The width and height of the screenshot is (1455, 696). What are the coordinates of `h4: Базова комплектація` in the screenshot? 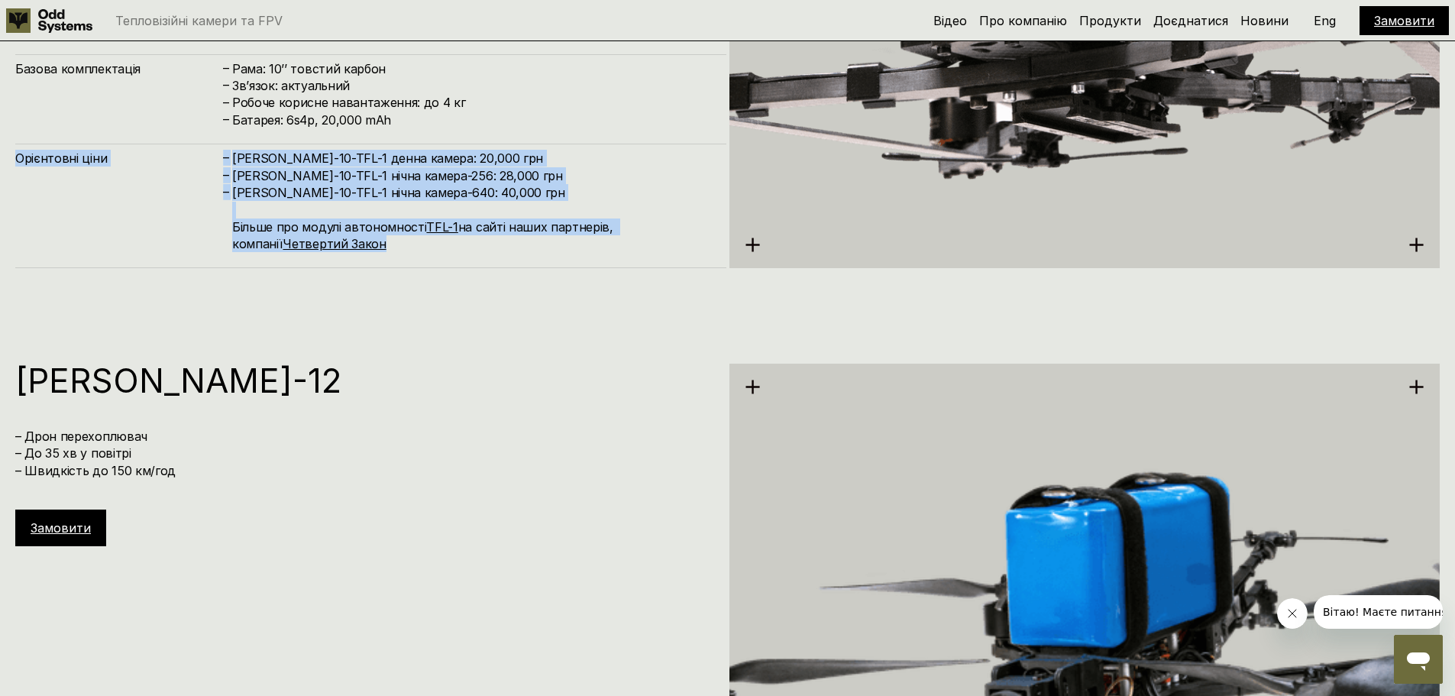 It's located at (118, 69).